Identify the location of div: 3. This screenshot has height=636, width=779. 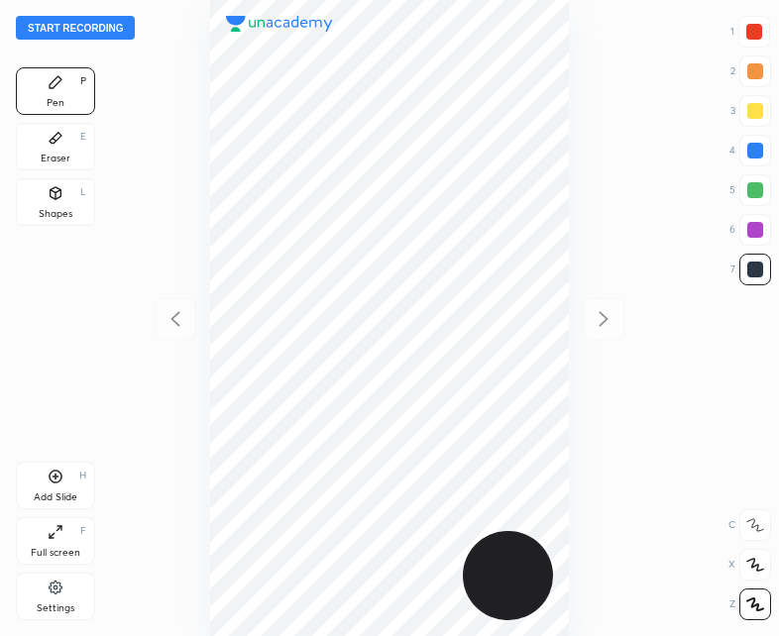
(750, 111).